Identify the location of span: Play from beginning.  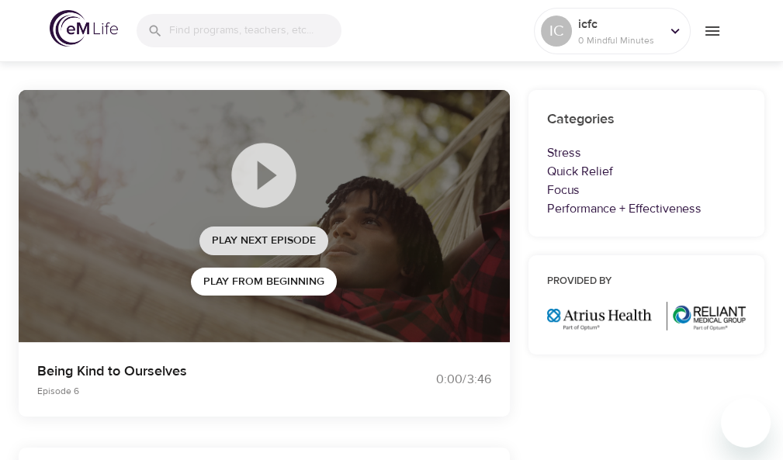
(264, 282).